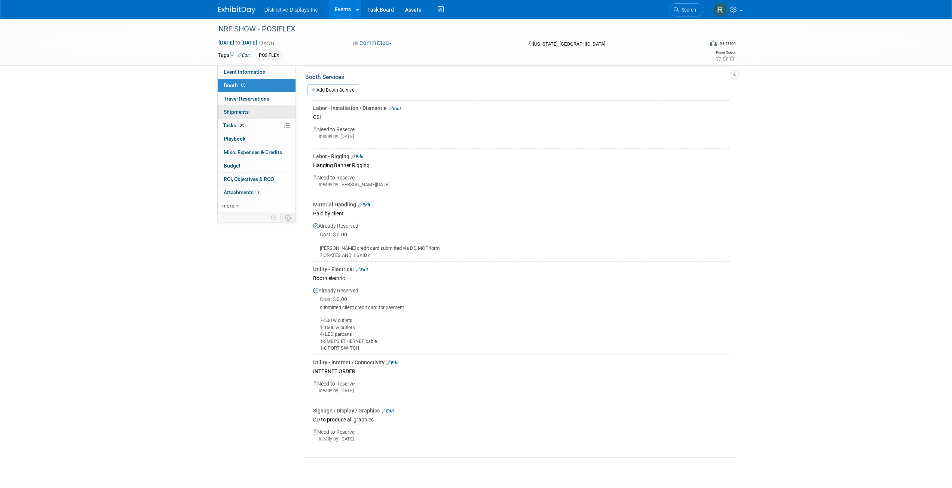 This screenshot has height=488, width=952. What do you see at coordinates (242, 192) in the screenshot?
I see `span: Attachments` at bounding box center [242, 192].